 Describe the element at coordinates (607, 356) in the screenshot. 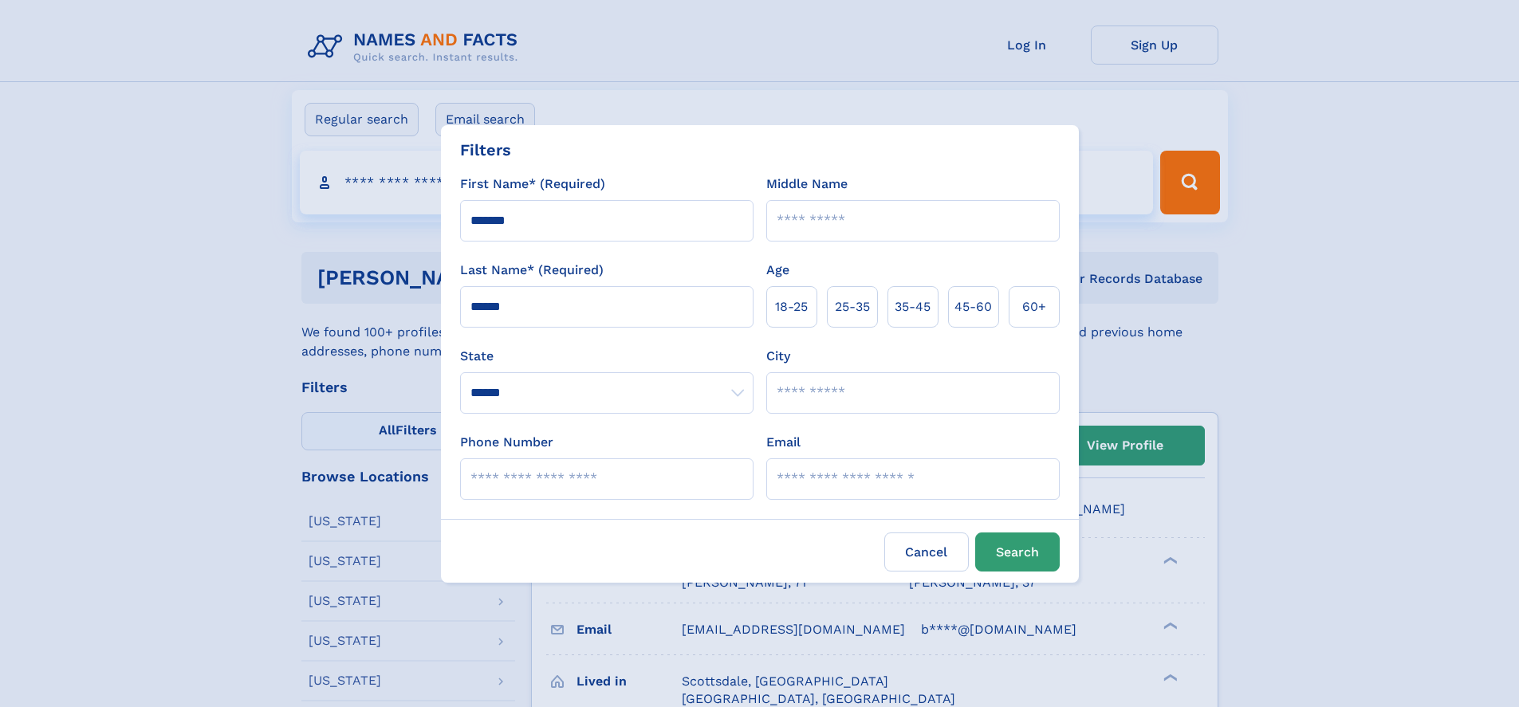

I see `label: State` at that location.